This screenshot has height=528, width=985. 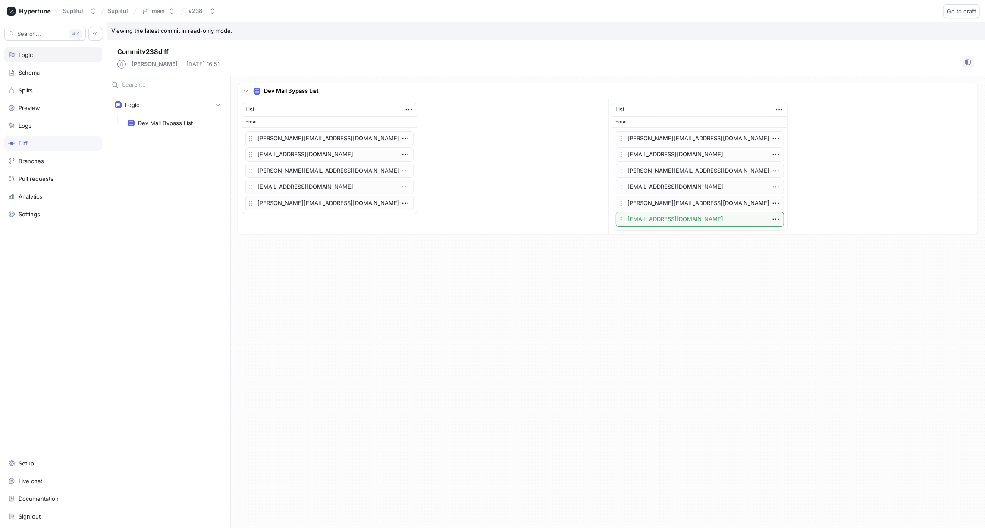 What do you see at coordinates (158, 11) in the screenshot?
I see `button: main` at bounding box center [158, 11].